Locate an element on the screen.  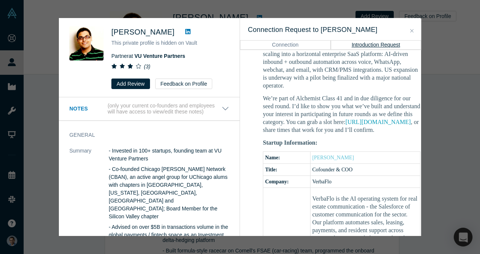
td: Cofounder & COO is located at coordinates (365, 169).